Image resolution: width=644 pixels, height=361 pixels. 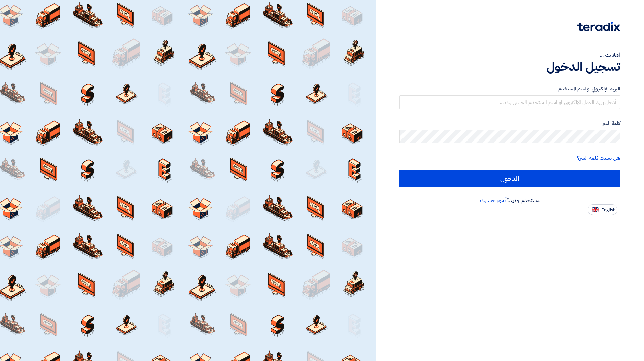 I want to click on label: كلمة السر, so click(x=509, y=124).